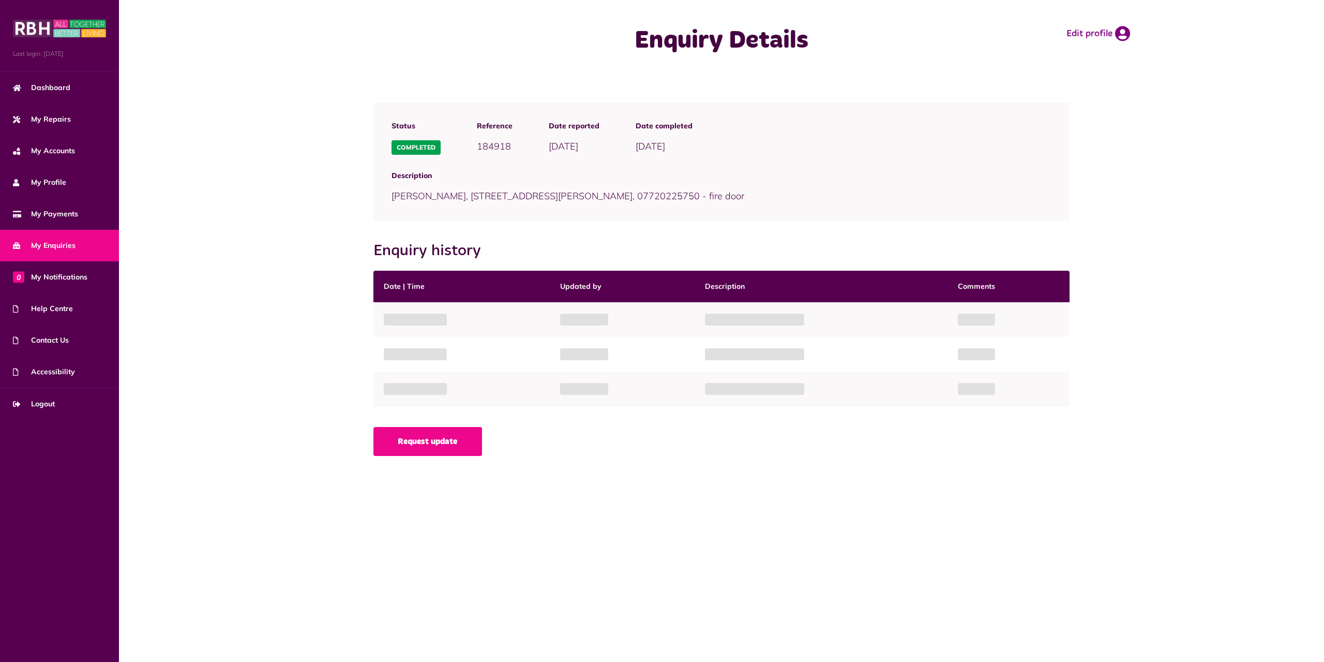 Image resolution: width=1324 pixels, height=662 pixels. What do you see at coordinates (1098, 34) in the screenshot?
I see `a: Edit profile` at bounding box center [1098, 34].